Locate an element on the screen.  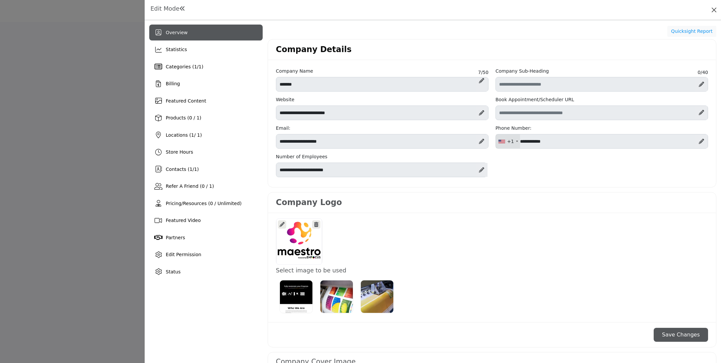
span: /50 is located at coordinates (483, 72).